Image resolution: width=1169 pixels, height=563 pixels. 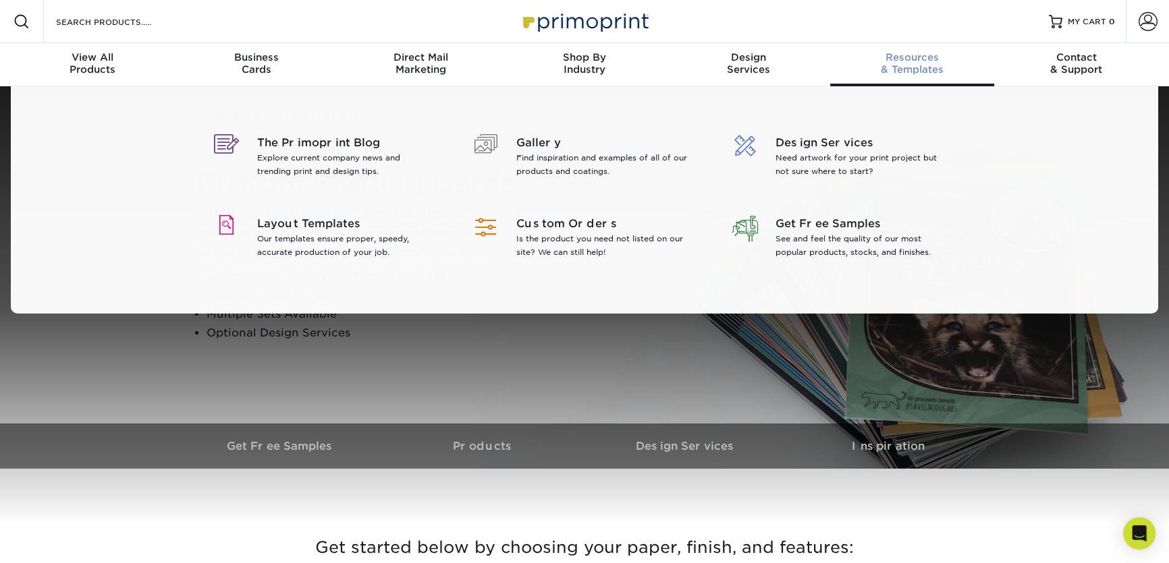 I want to click on p: Is the product you need not listed on our site? We can still help!, so click(x=603, y=246).